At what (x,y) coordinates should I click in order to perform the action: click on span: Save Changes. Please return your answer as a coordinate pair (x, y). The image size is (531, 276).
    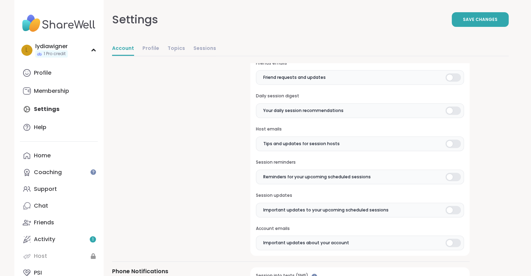
    Looking at the image, I should click on (480, 20).